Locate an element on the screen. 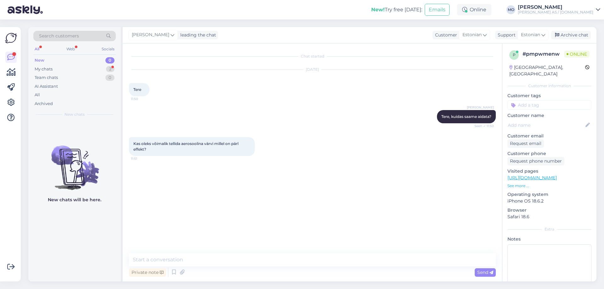  div: New is located at coordinates (39, 60).